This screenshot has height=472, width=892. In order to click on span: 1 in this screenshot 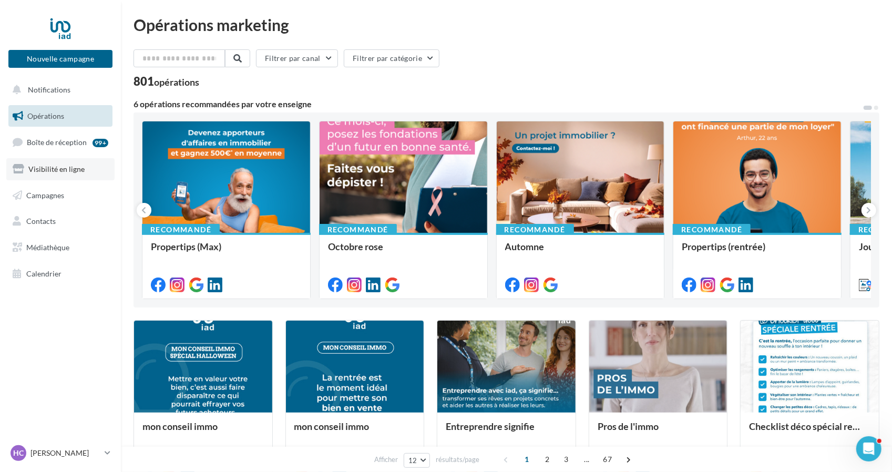, I will do `click(527, 459)`.